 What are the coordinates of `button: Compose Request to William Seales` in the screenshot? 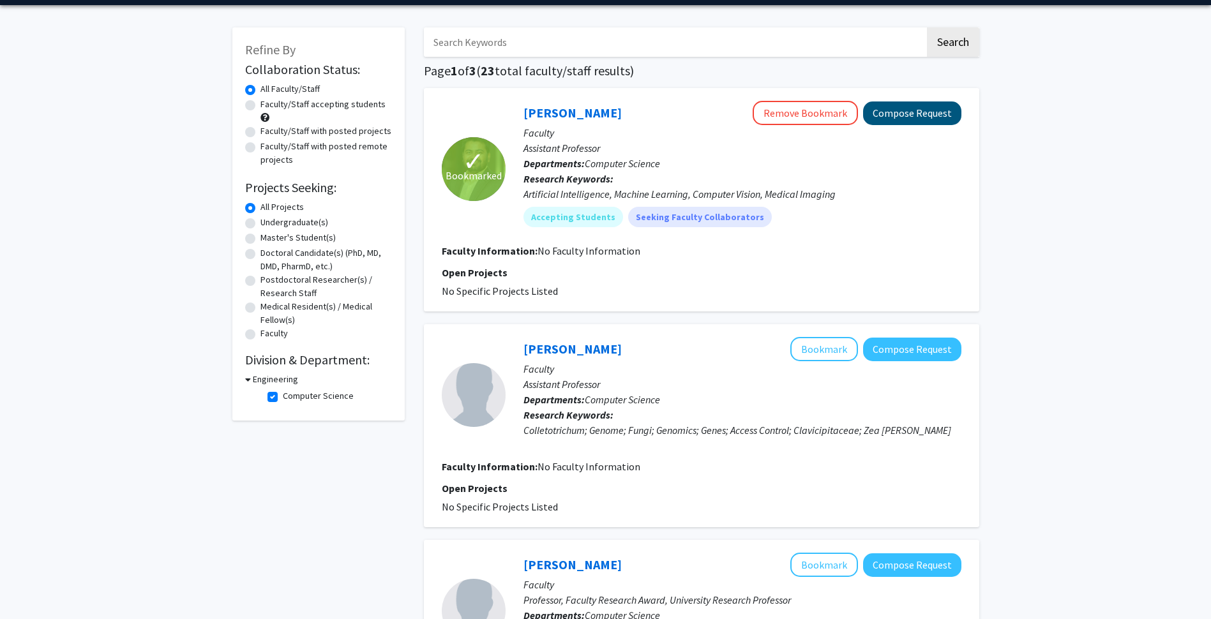 It's located at (912, 565).